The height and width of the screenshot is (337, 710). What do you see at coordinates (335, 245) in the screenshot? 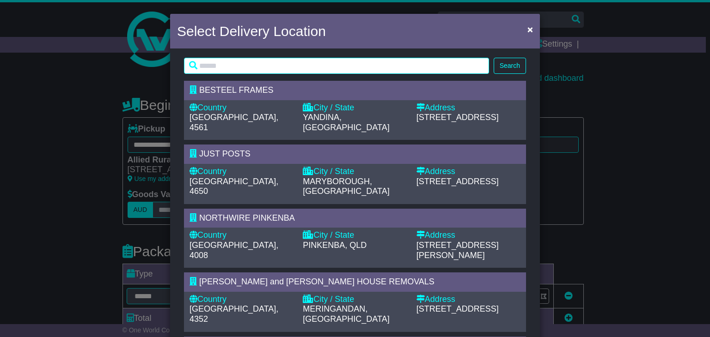
I see `span: PINKENBA, QLD` at bounding box center [335, 245].